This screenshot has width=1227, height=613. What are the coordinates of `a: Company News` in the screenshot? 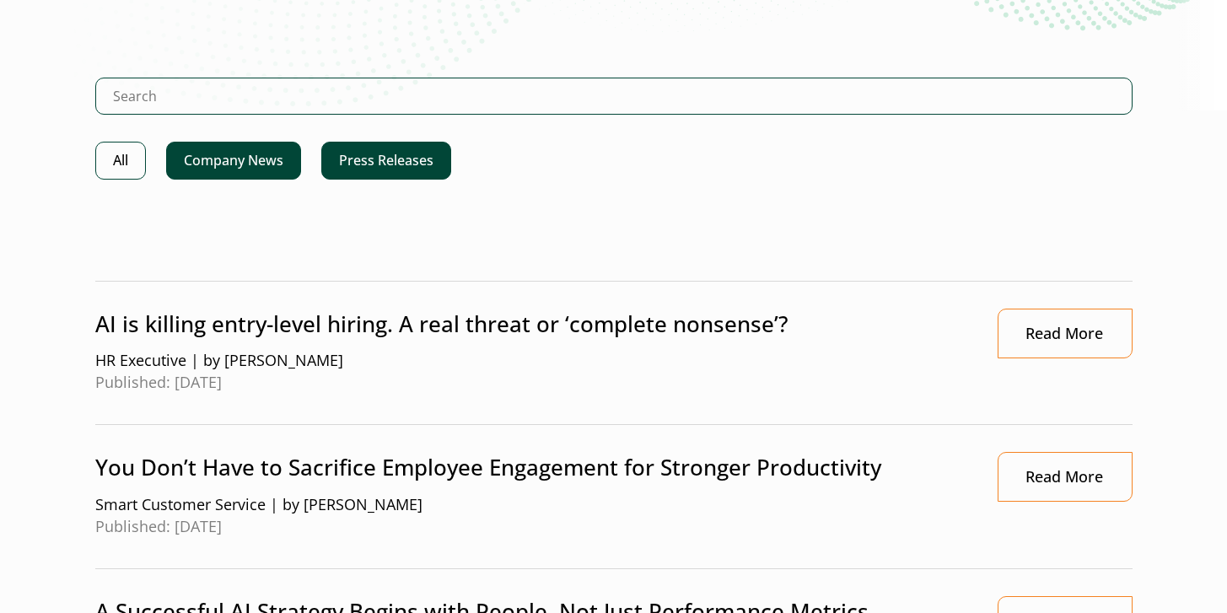 It's located at (234, 160).